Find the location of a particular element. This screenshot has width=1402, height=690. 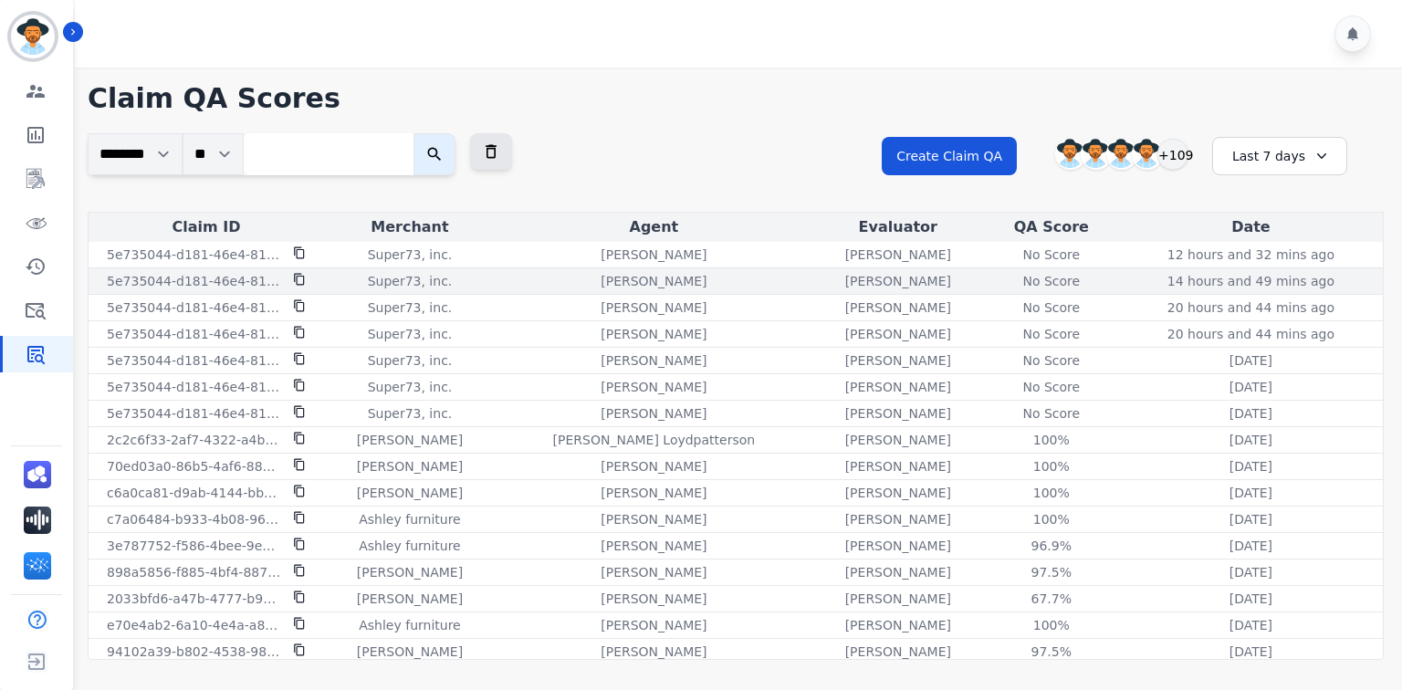

p: 2033bfd6-a47b-4777-b9e7-9c1d4996560c is located at coordinates (194, 599).